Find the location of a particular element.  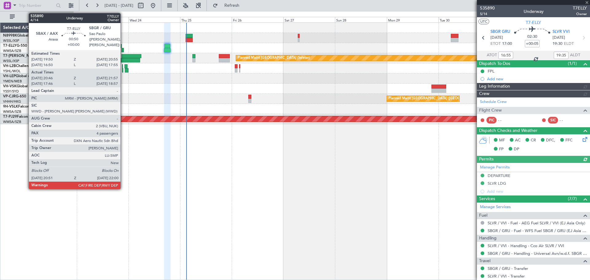

button: UTC is located at coordinates (484, 22).